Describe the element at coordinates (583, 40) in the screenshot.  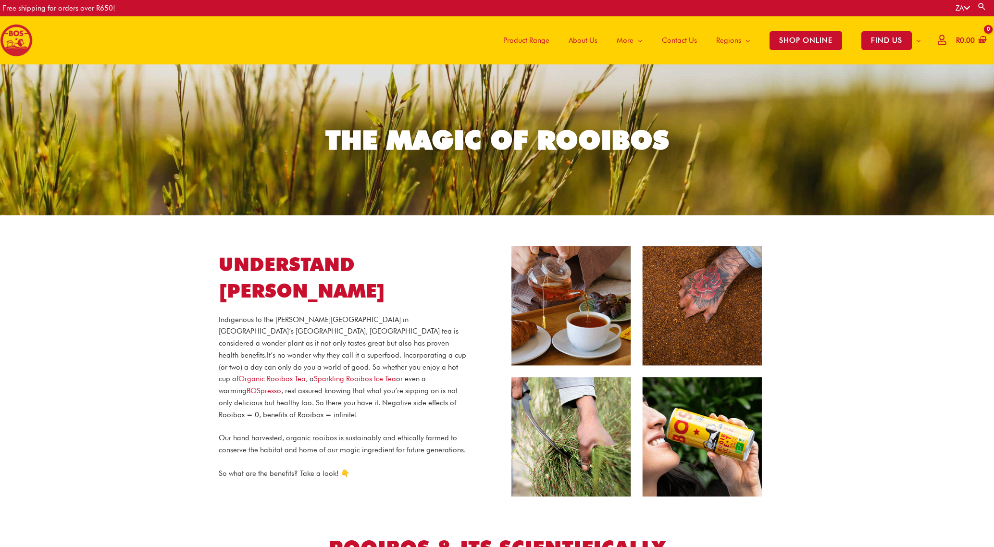
I see `span: About Us` at that location.